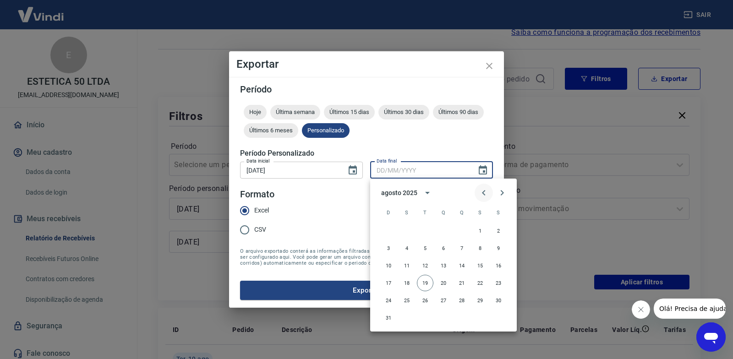 The width and height of the screenshot is (733, 359). I want to click on button: 8, so click(480, 248).